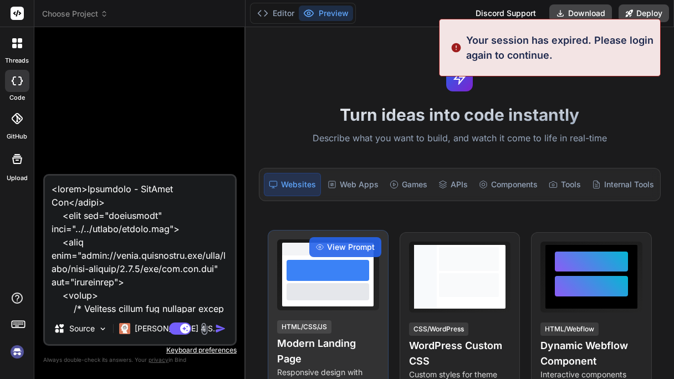 This screenshot has width=674, height=379. What do you see at coordinates (408, 185) in the screenshot?
I see `div: Games` at bounding box center [408, 185].